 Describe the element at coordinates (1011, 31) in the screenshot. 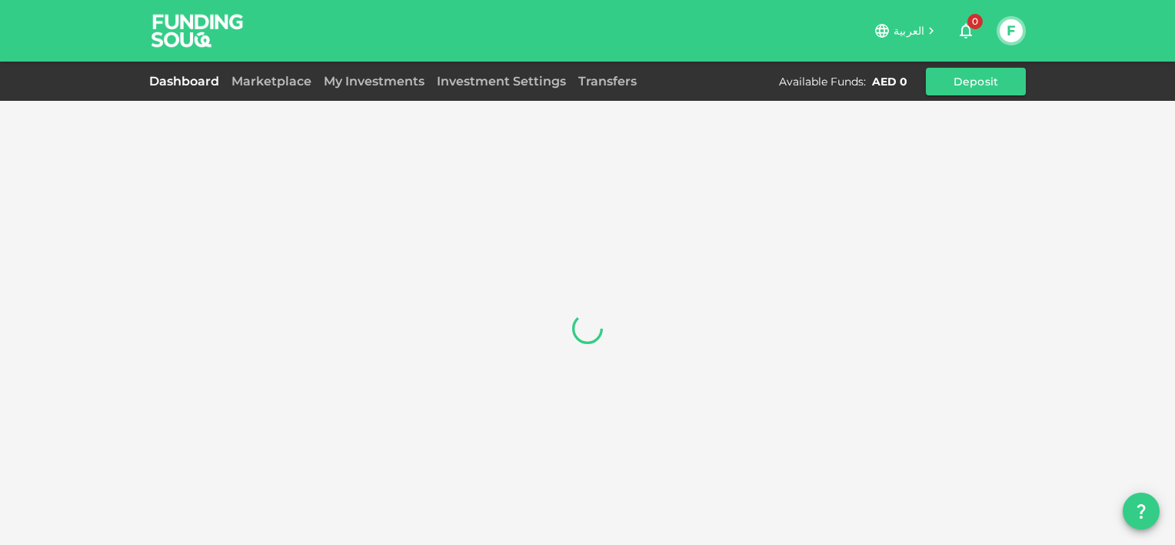

I see `button: F` at that location.